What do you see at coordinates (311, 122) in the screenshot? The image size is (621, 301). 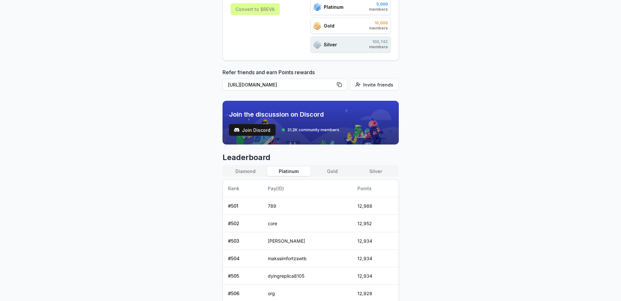 I see `img: discord_banner` at bounding box center [311, 122].